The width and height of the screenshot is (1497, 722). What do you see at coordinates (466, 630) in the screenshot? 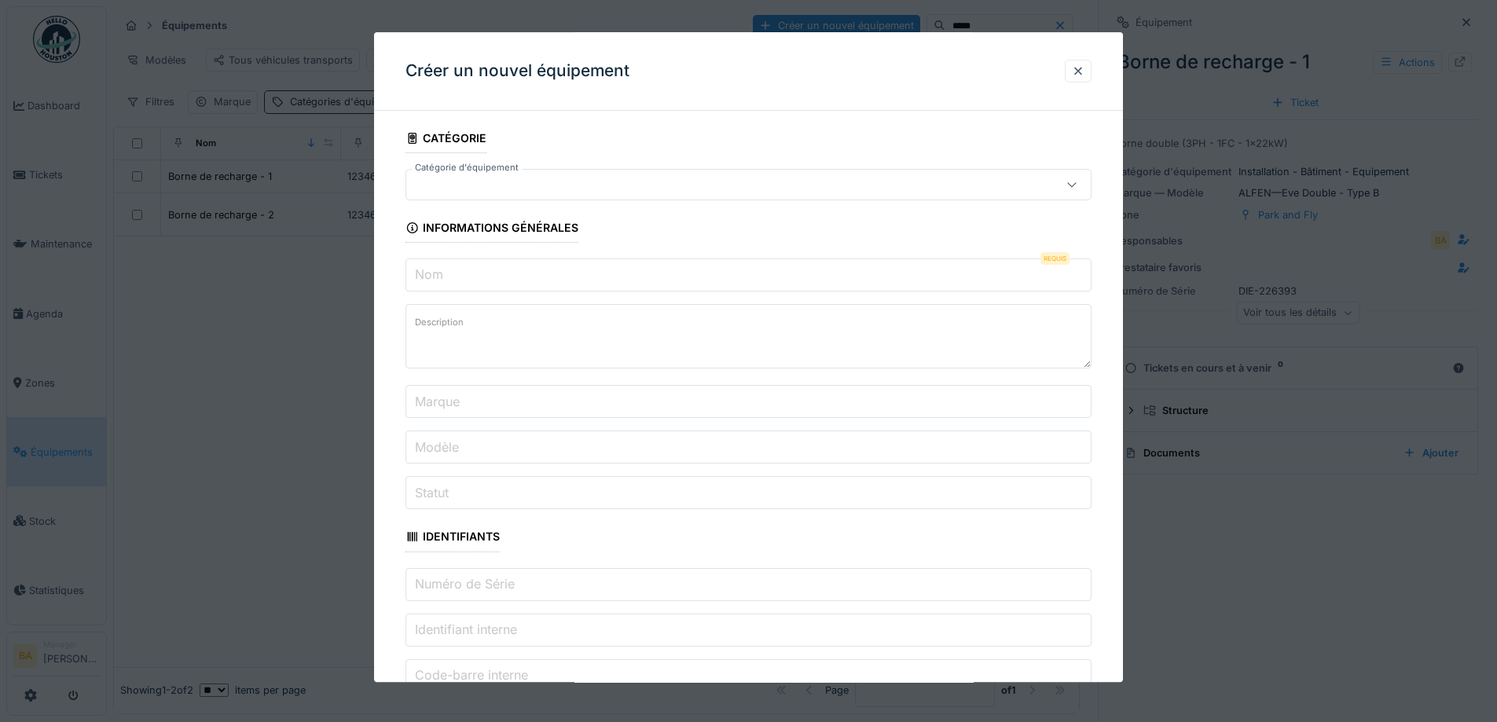
I see `label: Identifiant interne` at bounding box center [466, 630].